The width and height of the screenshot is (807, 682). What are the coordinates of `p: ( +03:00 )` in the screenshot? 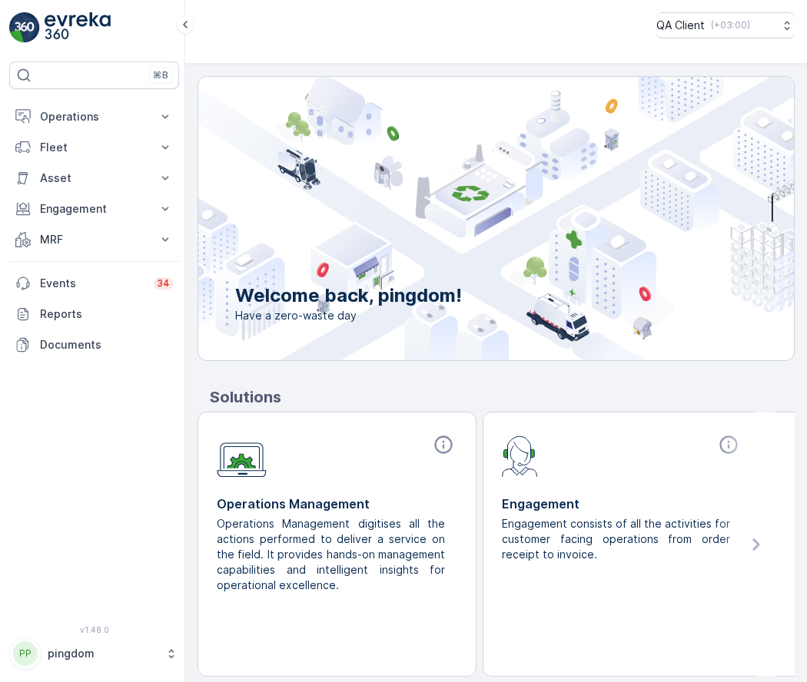 It's located at (730, 25).